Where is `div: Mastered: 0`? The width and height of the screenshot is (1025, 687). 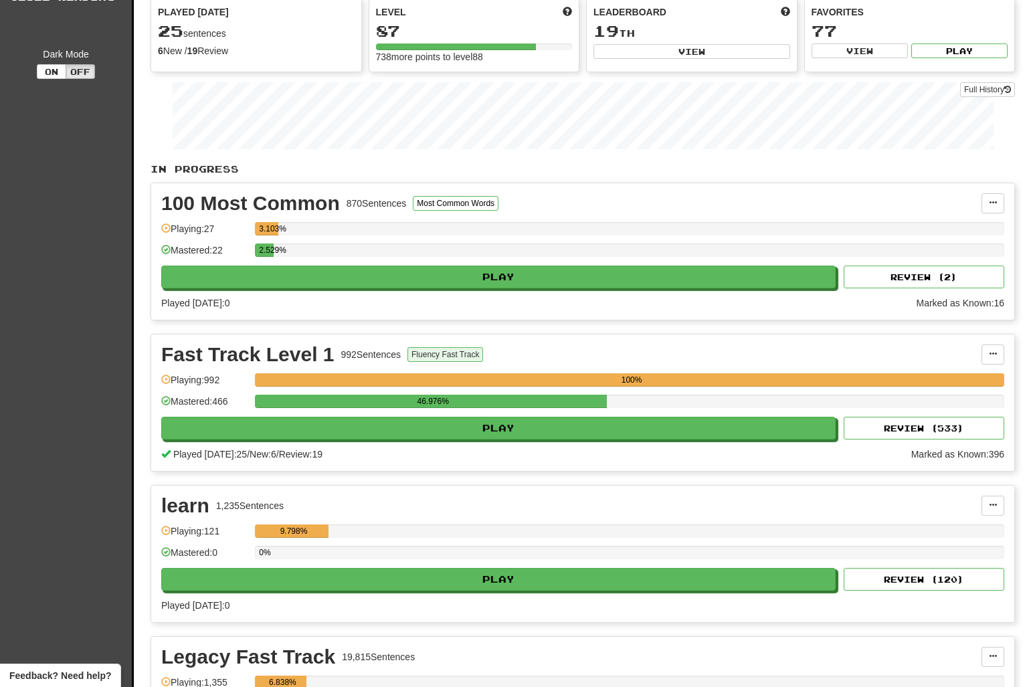
div: Mastered: 0 is located at coordinates (205, 557).